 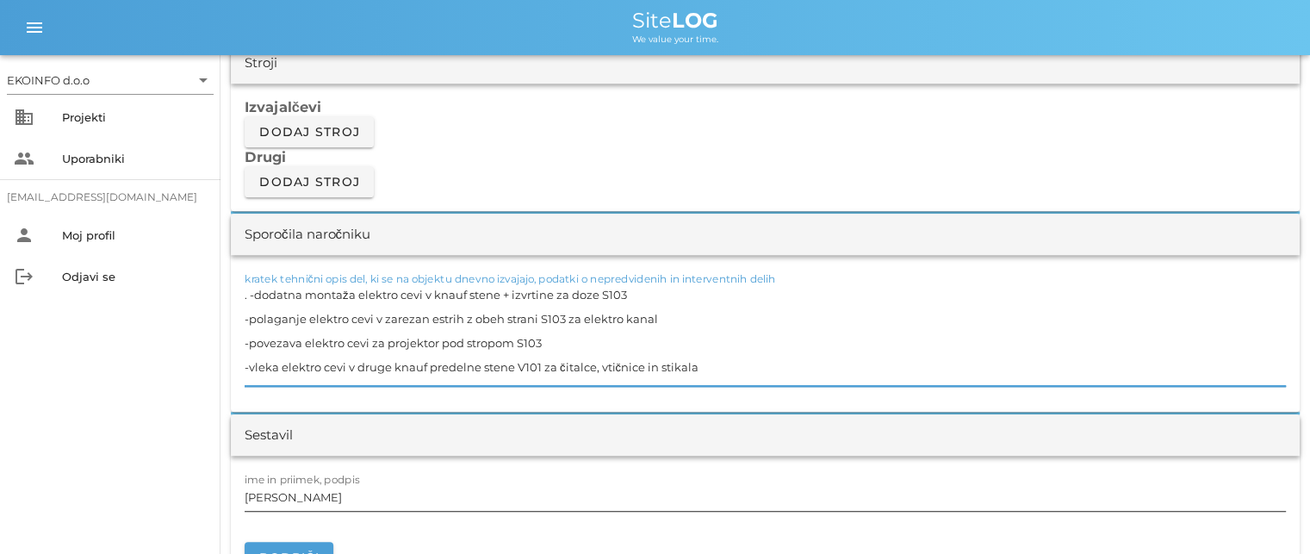 What do you see at coordinates (308, 234) in the screenshot?
I see `div: Sporočila naročniku` at bounding box center [308, 234].